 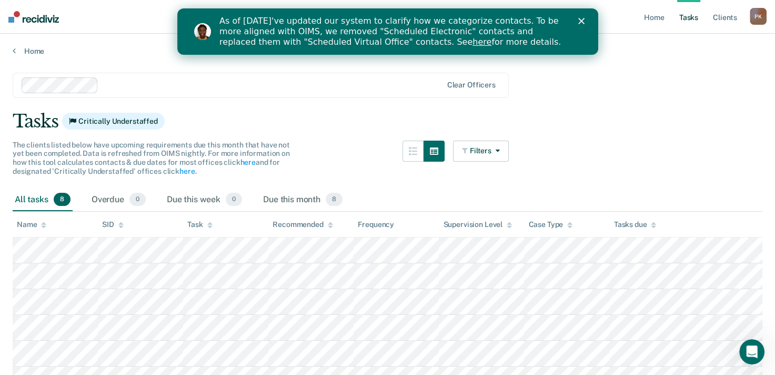 I want to click on span: Critically Understaffed, so click(x=113, y=121).